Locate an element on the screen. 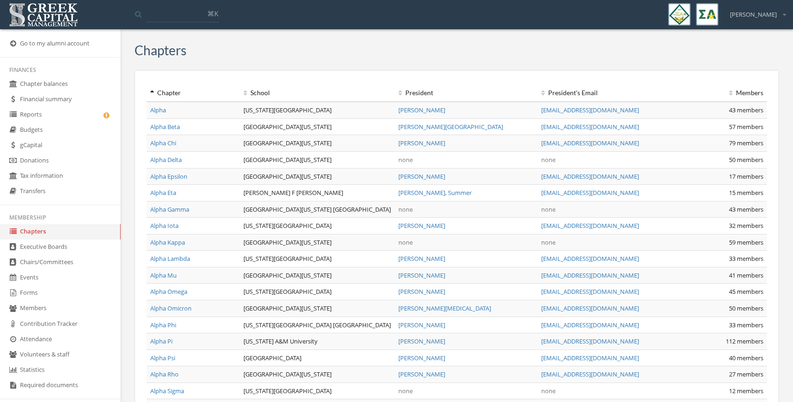 The height and width of the screenshot is (402, 793). span: 112 members is located at coordinates (744, 341).